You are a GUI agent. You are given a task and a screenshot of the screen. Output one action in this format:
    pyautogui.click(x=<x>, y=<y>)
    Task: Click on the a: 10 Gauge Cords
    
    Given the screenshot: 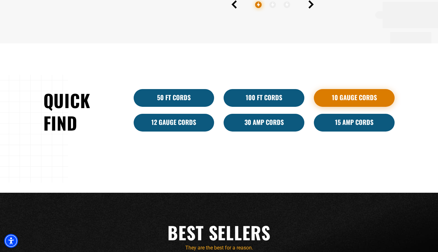 What is the action you would take?
    pyautogui.click(x=354, y=98)
    